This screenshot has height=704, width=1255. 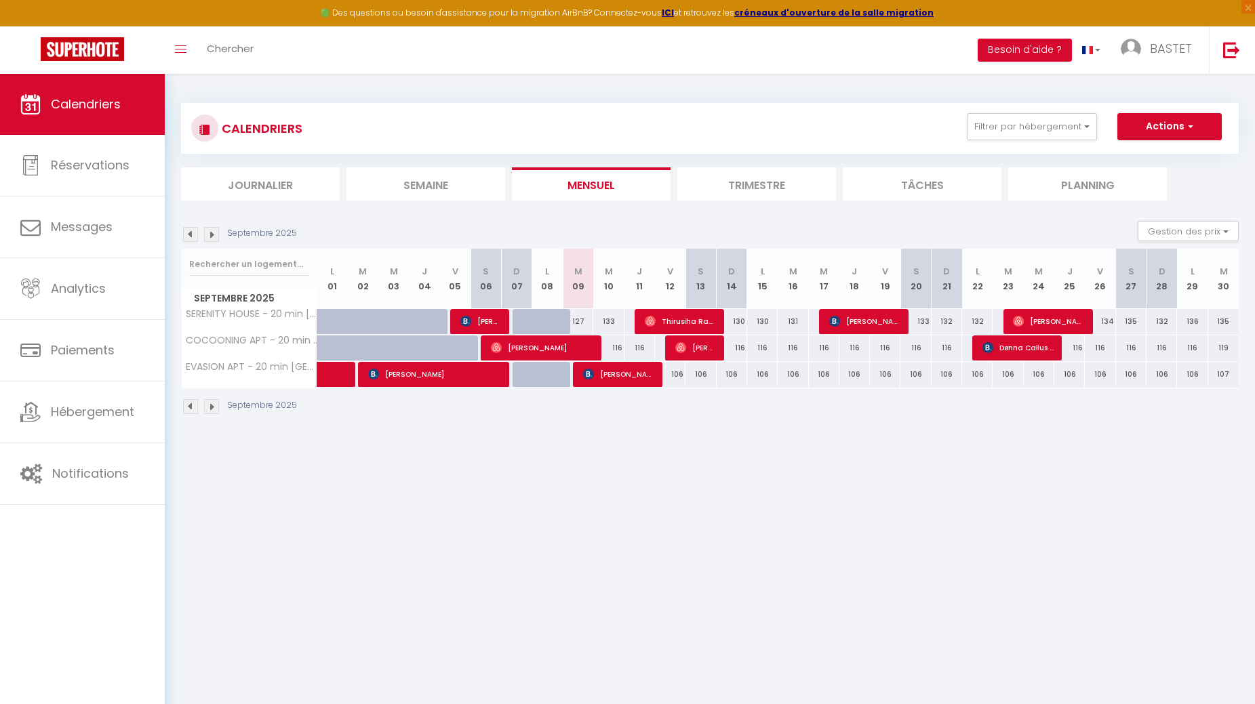 I want to click on span: Messages, so click(x=81, y=226).